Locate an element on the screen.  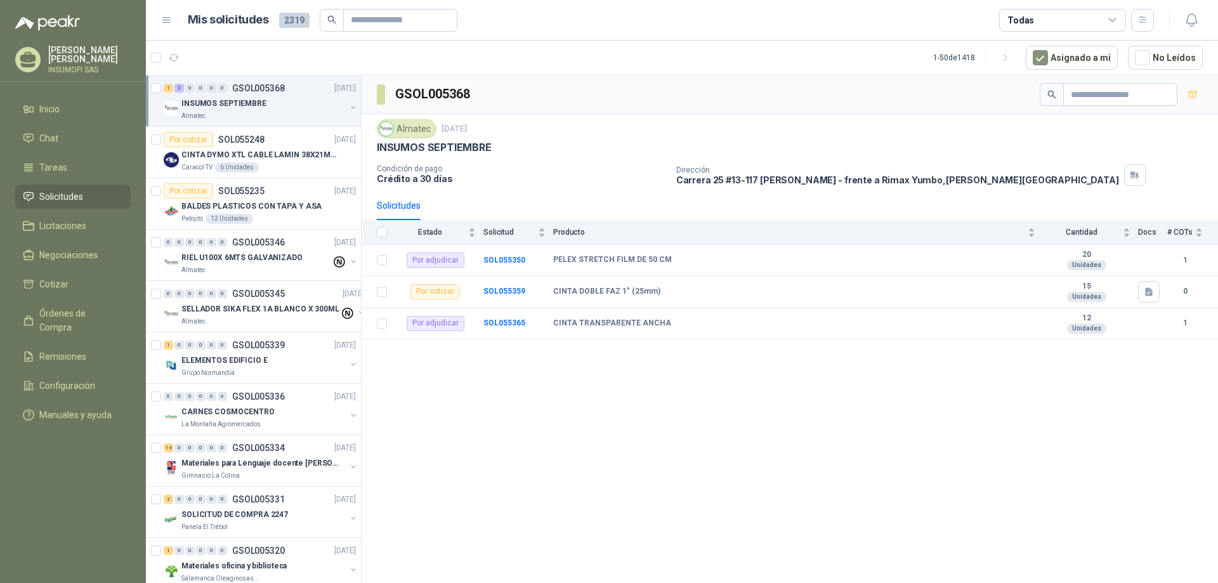
div: Almatec is located at coordinates (407, 129).